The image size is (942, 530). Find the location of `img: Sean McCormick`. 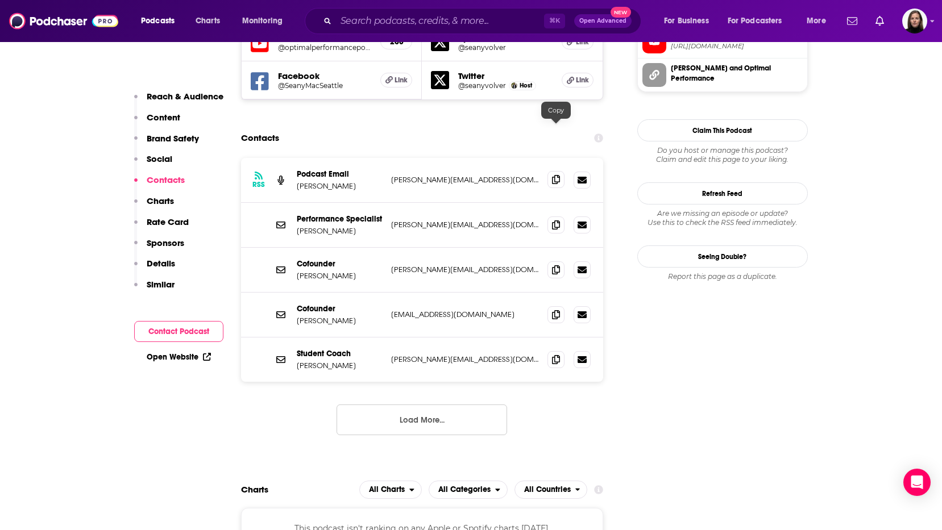

img: Sean McCormick is located at coordinates (514, 85).